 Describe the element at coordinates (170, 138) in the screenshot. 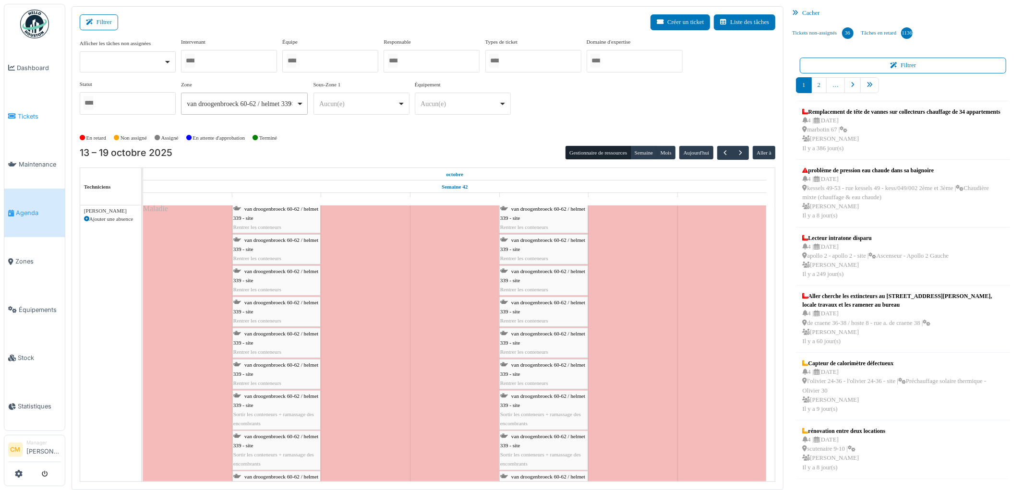

I see `label: Assigné` at that location.